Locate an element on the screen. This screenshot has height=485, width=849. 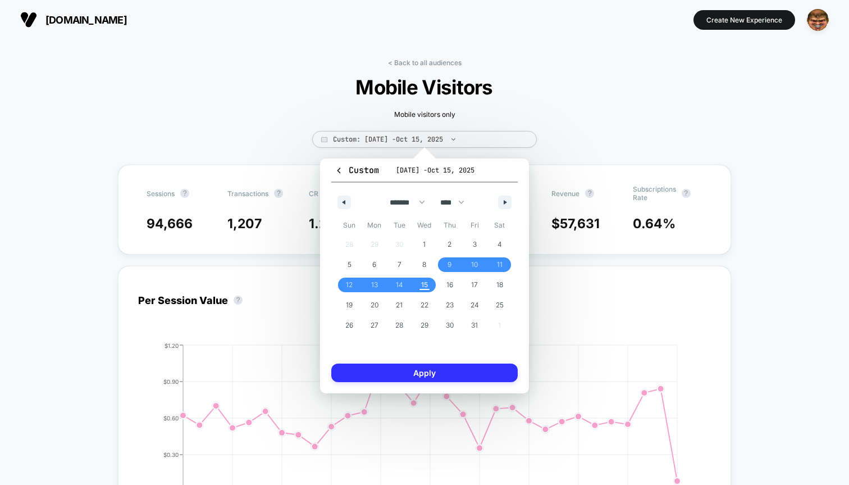
span: 4 is located at coordinates (500, 244).